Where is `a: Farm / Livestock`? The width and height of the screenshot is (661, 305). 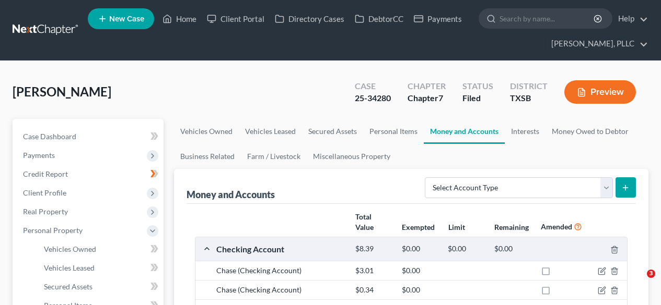
a: Farm / Livestock is located at coordinates (274, 157).